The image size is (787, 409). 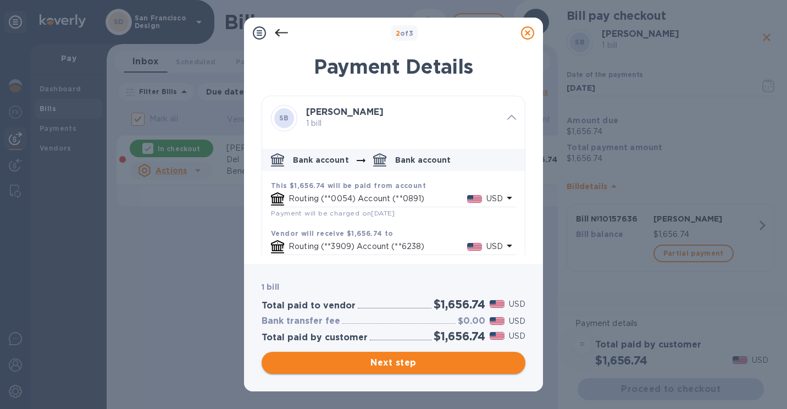 What do you see at coordinates (348, 185) in the screenshot?
I see `b: This $1,656.74 will be paid from account` at bounding box center [348, 185].